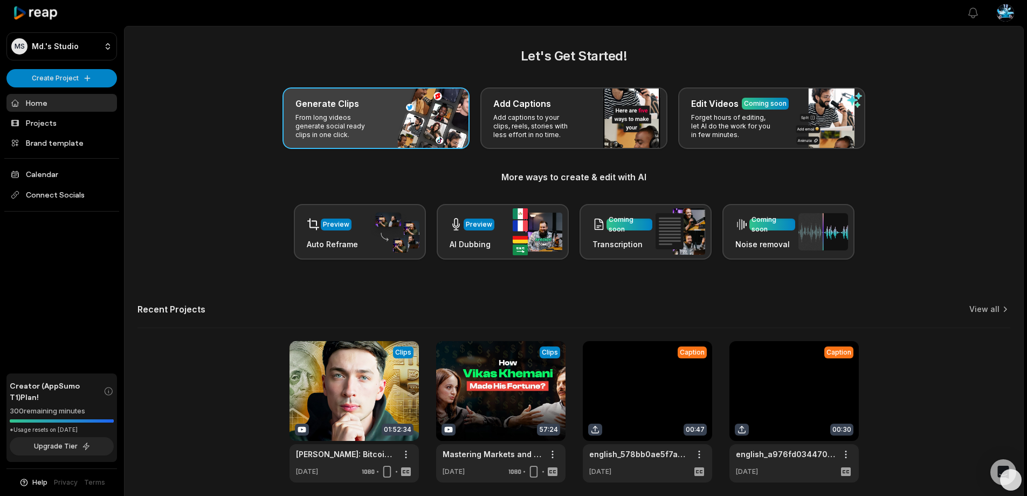 The height and width of the screenshot is (496, 1027). What do you see at coordinates (61, 446) in the screenshot?
I see `button: Upgrade Tier` at bounding box center [61, 446].